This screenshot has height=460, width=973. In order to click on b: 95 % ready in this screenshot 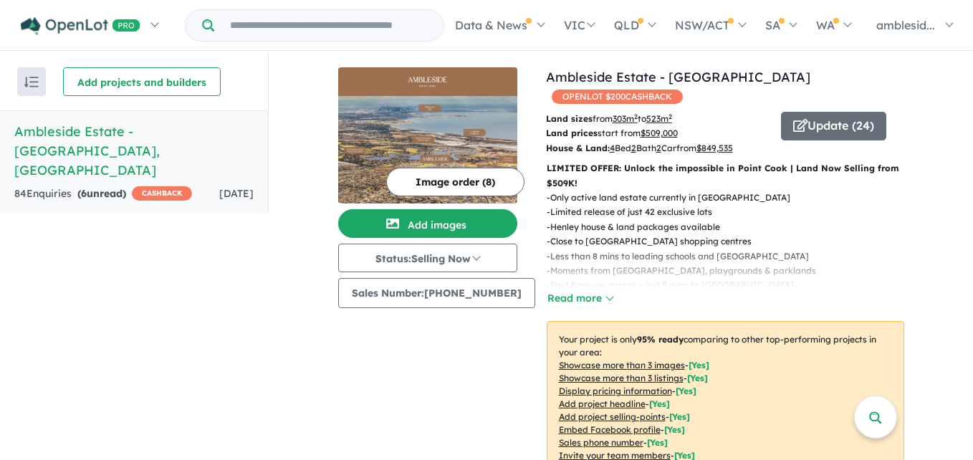, I will do `click(660, 339)`.